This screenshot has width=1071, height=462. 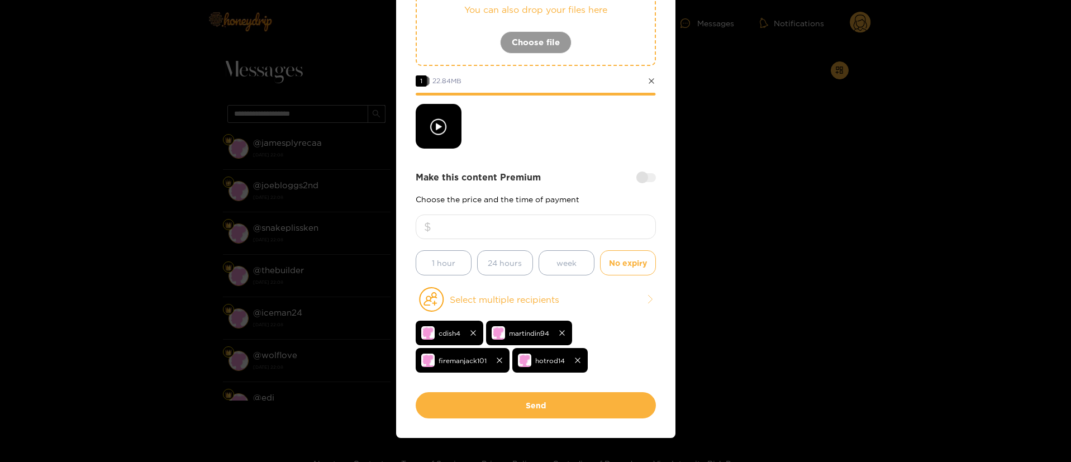 I want to click on p: Choose the price and the time of payment, so click(x=536, y=199).